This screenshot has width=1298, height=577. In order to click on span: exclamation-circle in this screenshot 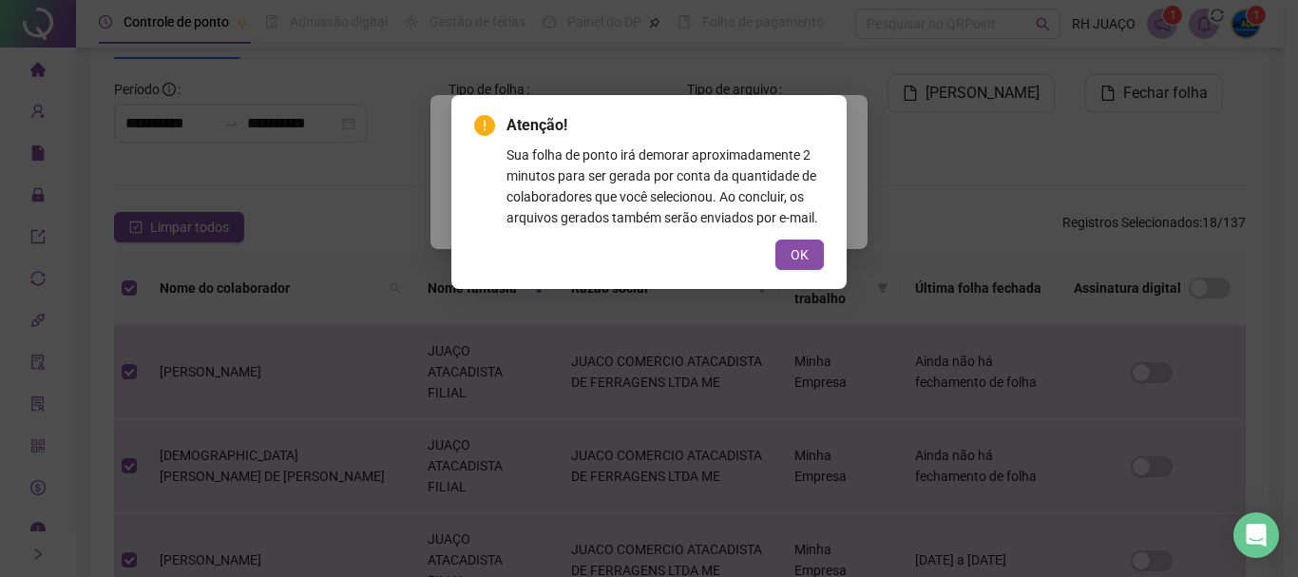, I will do `click(485, 125)`.